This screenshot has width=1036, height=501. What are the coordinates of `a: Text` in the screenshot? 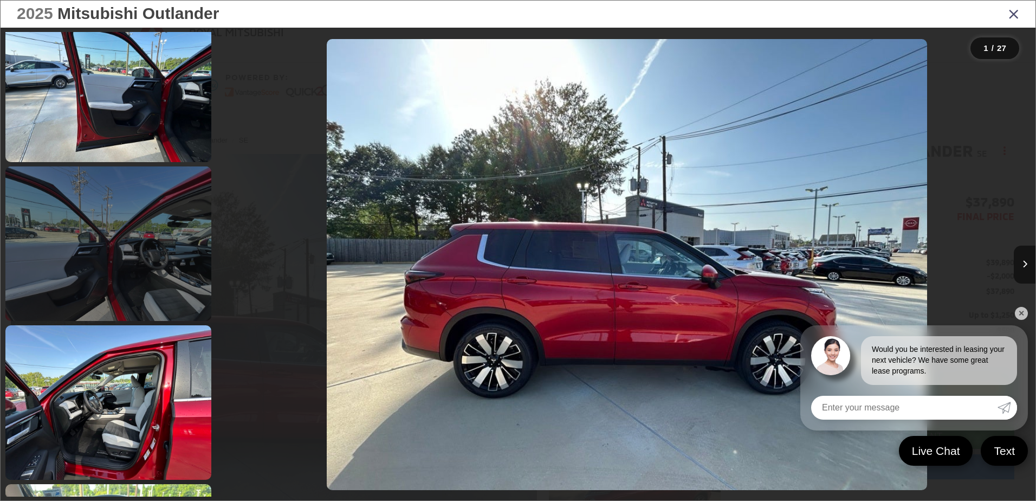 It's located at (1004, 450).